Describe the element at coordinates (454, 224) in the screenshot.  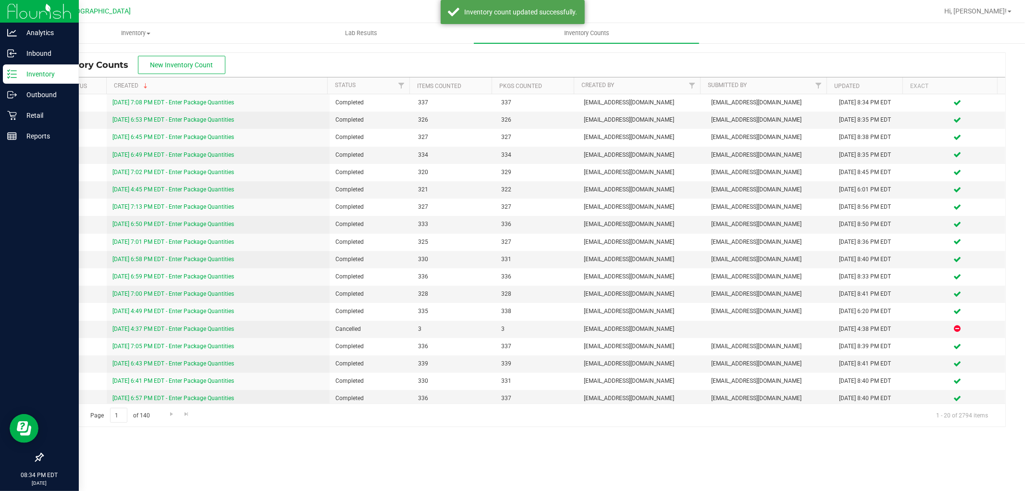
I see `span: 333` at that location.